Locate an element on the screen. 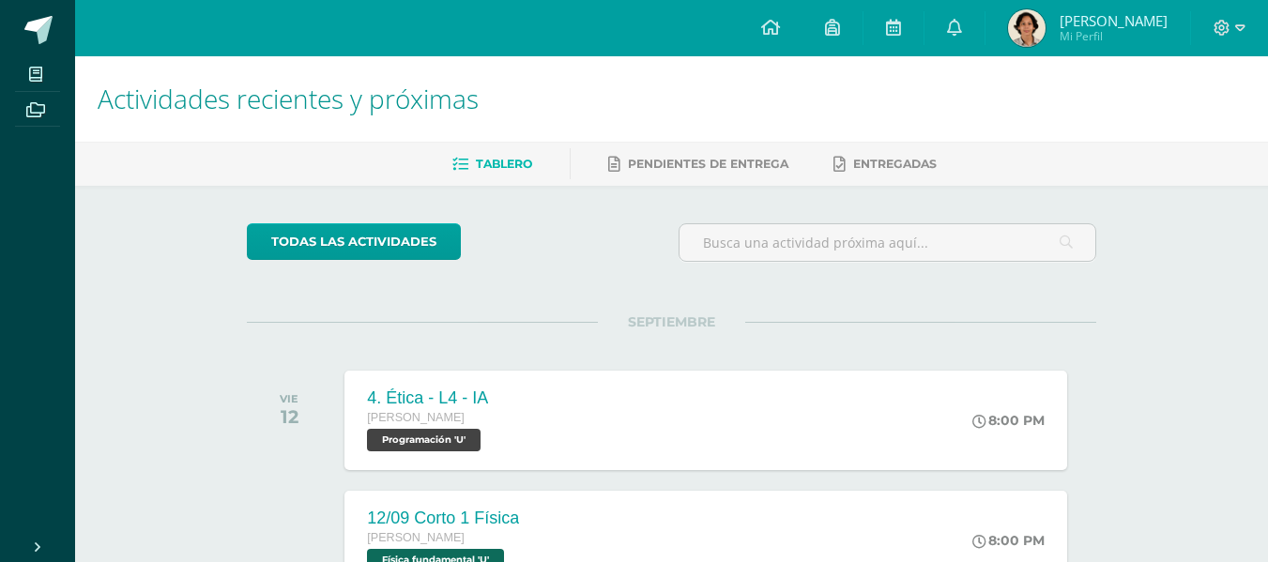 This screenshot has width=1268, height=562. span: Mi Perfil is located at coordinates (1113, 36).